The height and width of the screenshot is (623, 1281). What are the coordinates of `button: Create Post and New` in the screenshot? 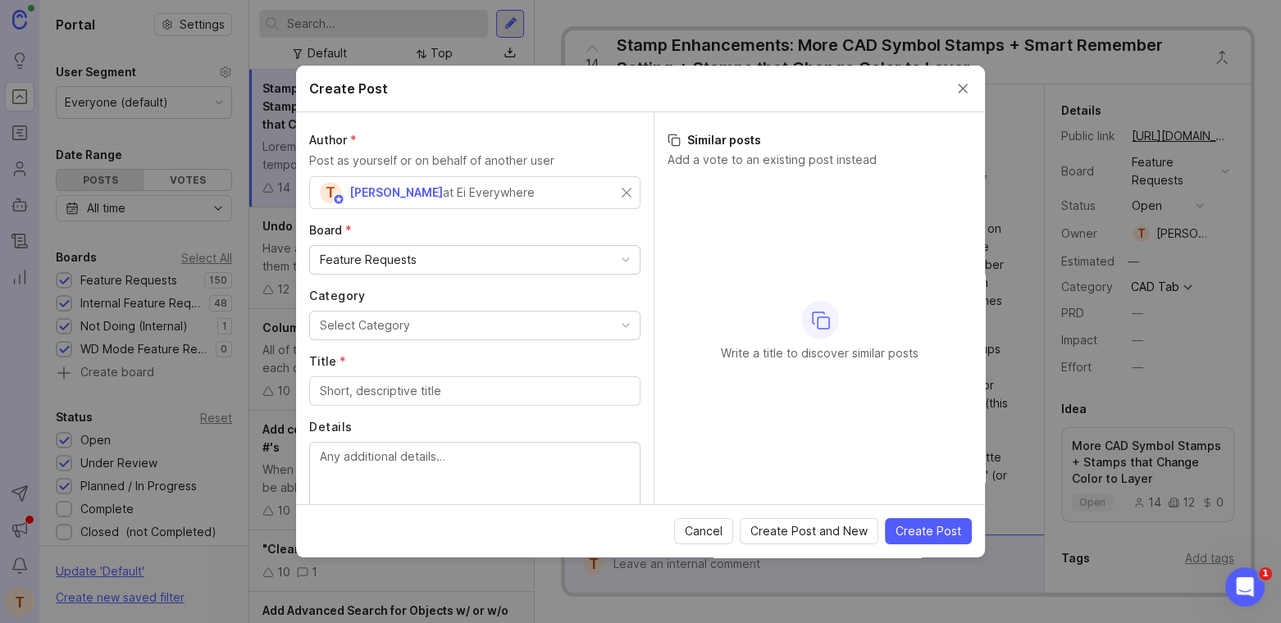 It's located at (809, 531).